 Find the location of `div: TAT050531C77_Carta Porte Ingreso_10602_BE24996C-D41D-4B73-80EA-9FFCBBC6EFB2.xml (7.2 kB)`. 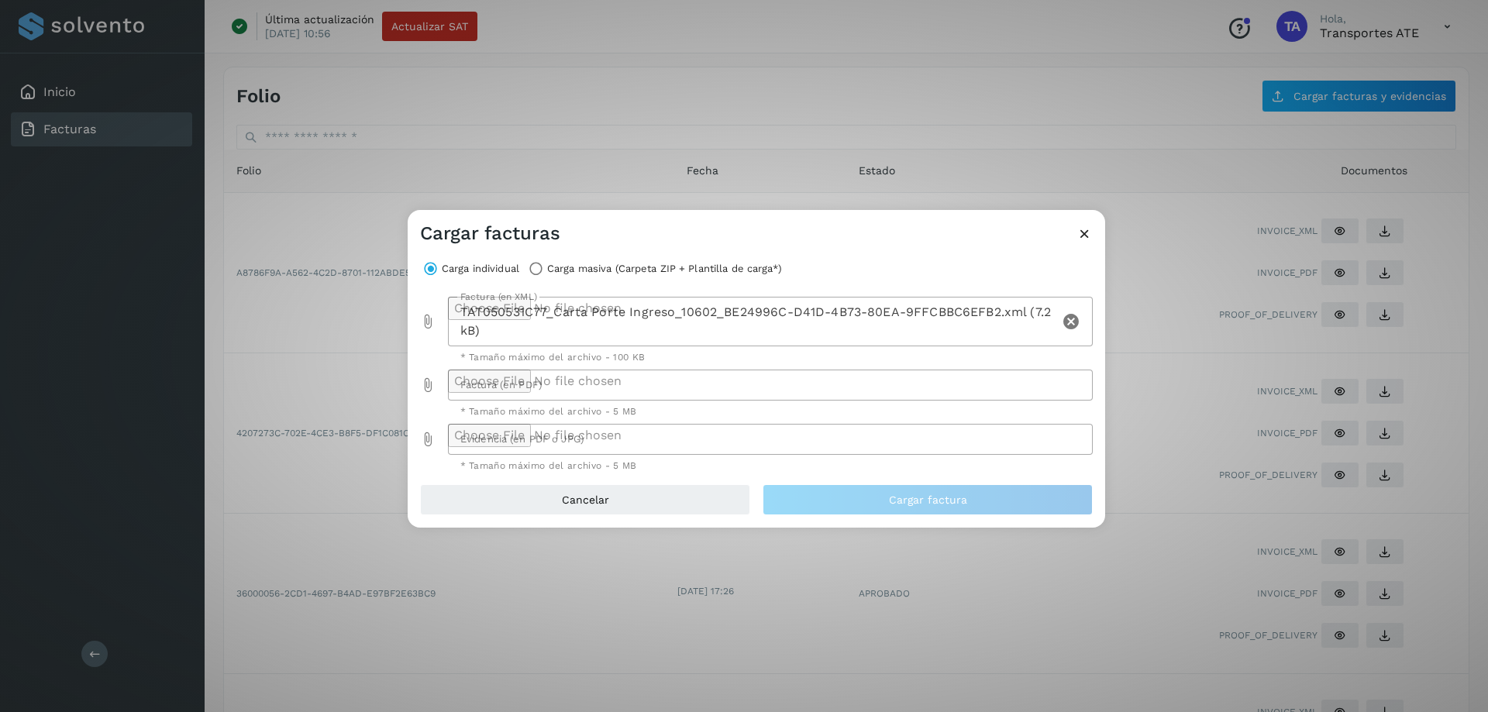

div: TAT050531C77_Carta Porte Ingreso_10602_BE24996C-D41D-4B73-80EA-9FFCBBC6EFB2.xml (7.2 kB) is located at coordinates (753, 322).